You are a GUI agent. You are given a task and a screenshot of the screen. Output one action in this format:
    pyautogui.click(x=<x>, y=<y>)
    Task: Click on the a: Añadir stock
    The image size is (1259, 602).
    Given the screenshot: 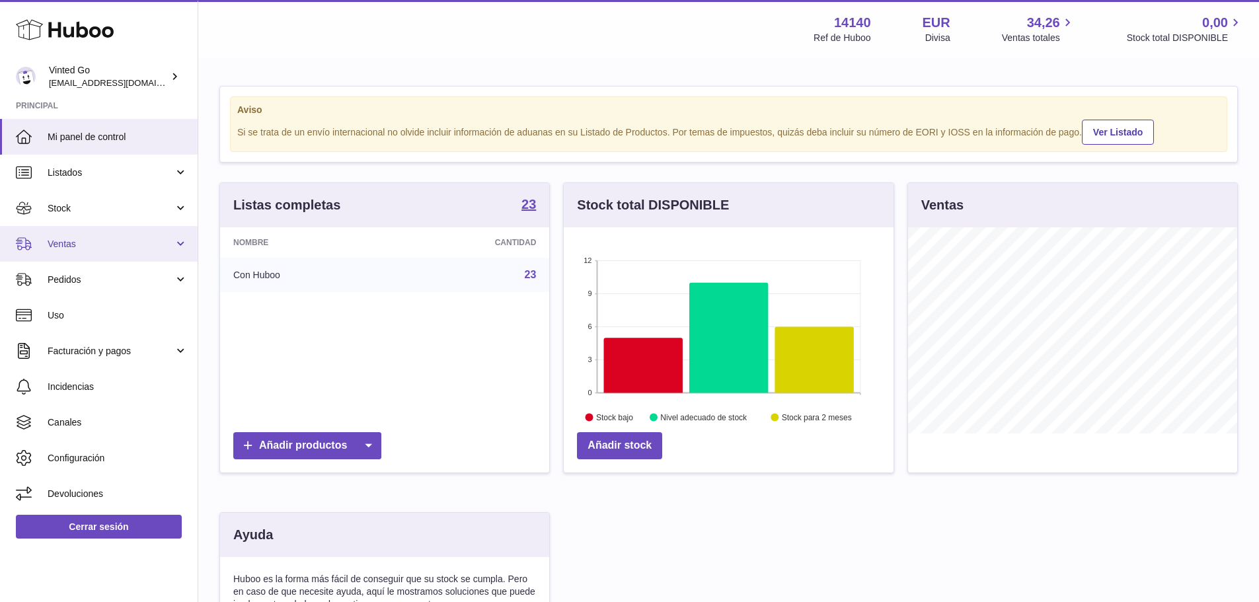 What is the action you would take?
    pyautogui.click(x=619, y=445)
    